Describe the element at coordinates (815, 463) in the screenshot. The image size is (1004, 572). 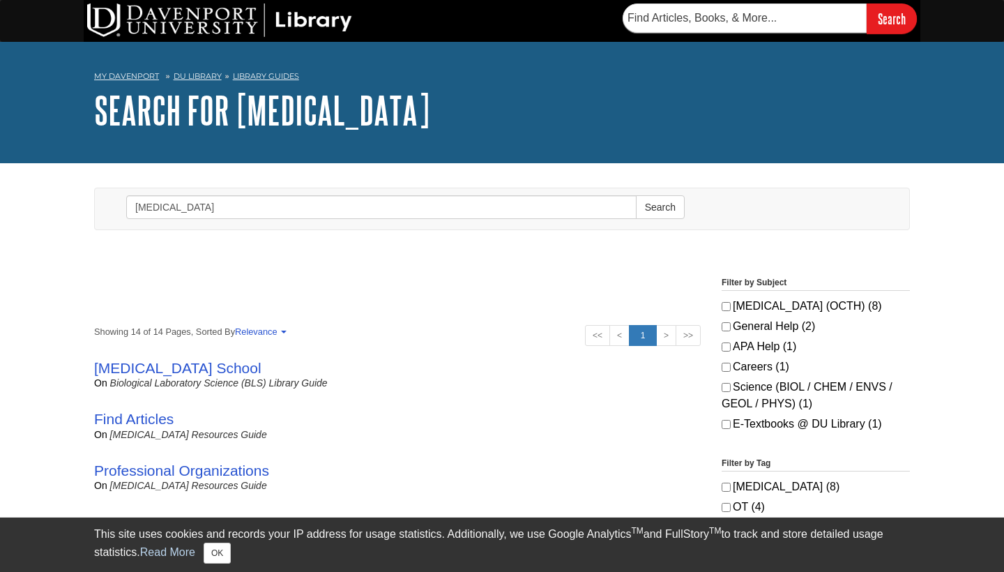
I see `legend: Filter by Tag` at that location.